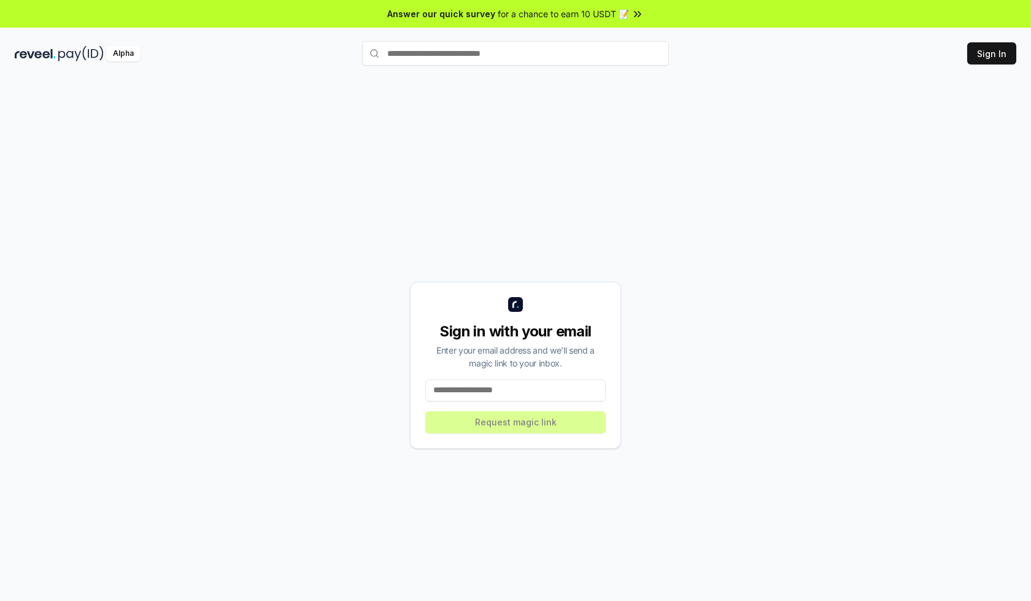 The image size is (1031, 601). I want to click on span: Answer our quick survey, so click(441, 14).